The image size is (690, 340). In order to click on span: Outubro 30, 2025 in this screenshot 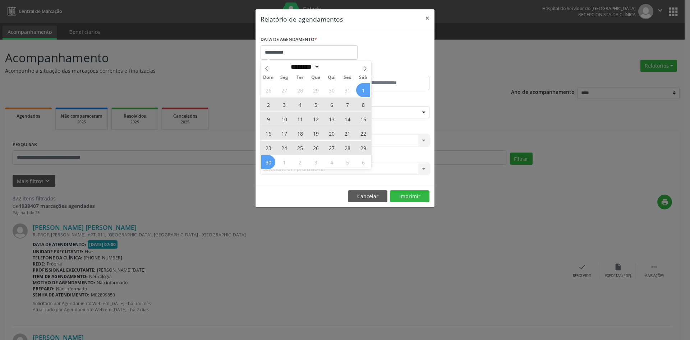, I will do `click(332, 90)`.